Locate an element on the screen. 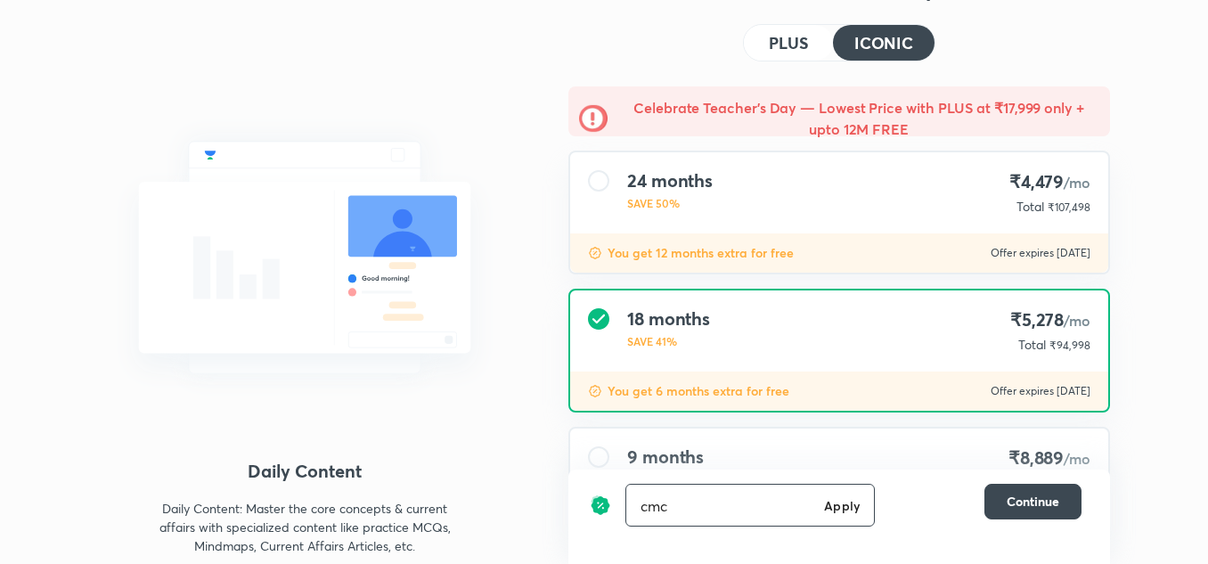 The width and height of the screenshot is (1208, 564). button: PLUS is located at coordinates (788, 43).